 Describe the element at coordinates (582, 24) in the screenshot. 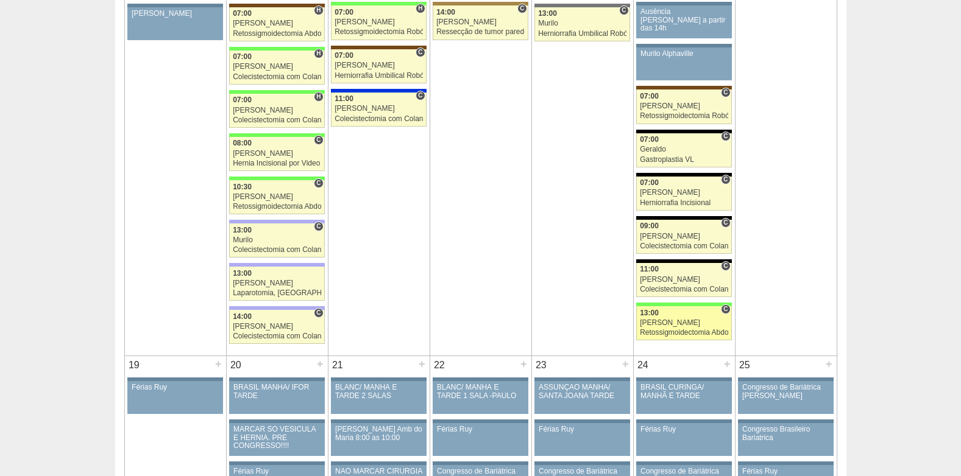

I see `a: C 13:00 Murilo Herniorrafia Umbilical Robótica` at that location.